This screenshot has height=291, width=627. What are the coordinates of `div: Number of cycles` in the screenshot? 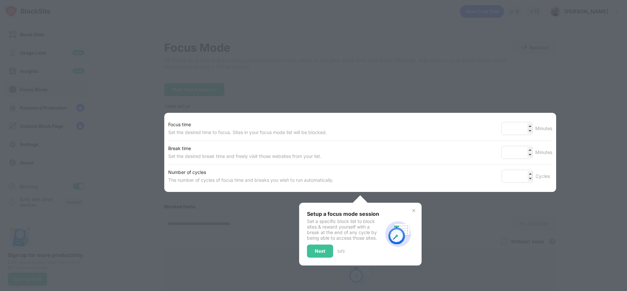 It's located at (251, 172).